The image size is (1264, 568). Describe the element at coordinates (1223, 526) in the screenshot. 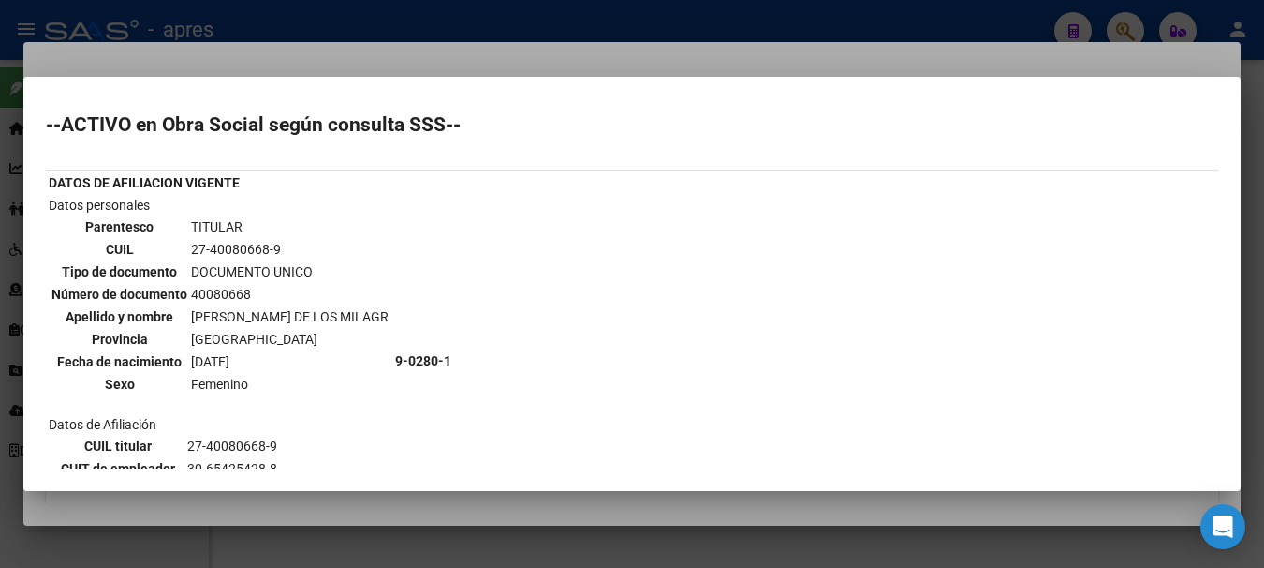

I see `div: Open Intercom Messenger` at that location.